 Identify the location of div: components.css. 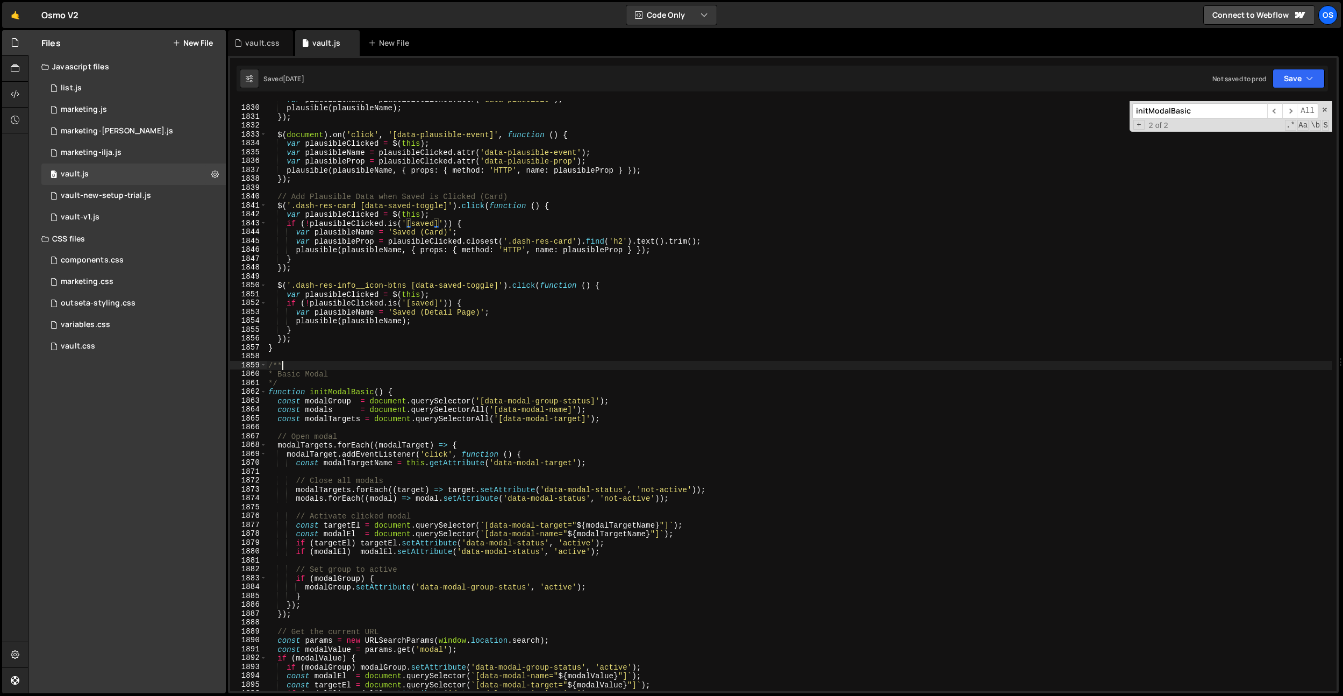
(92, 260).